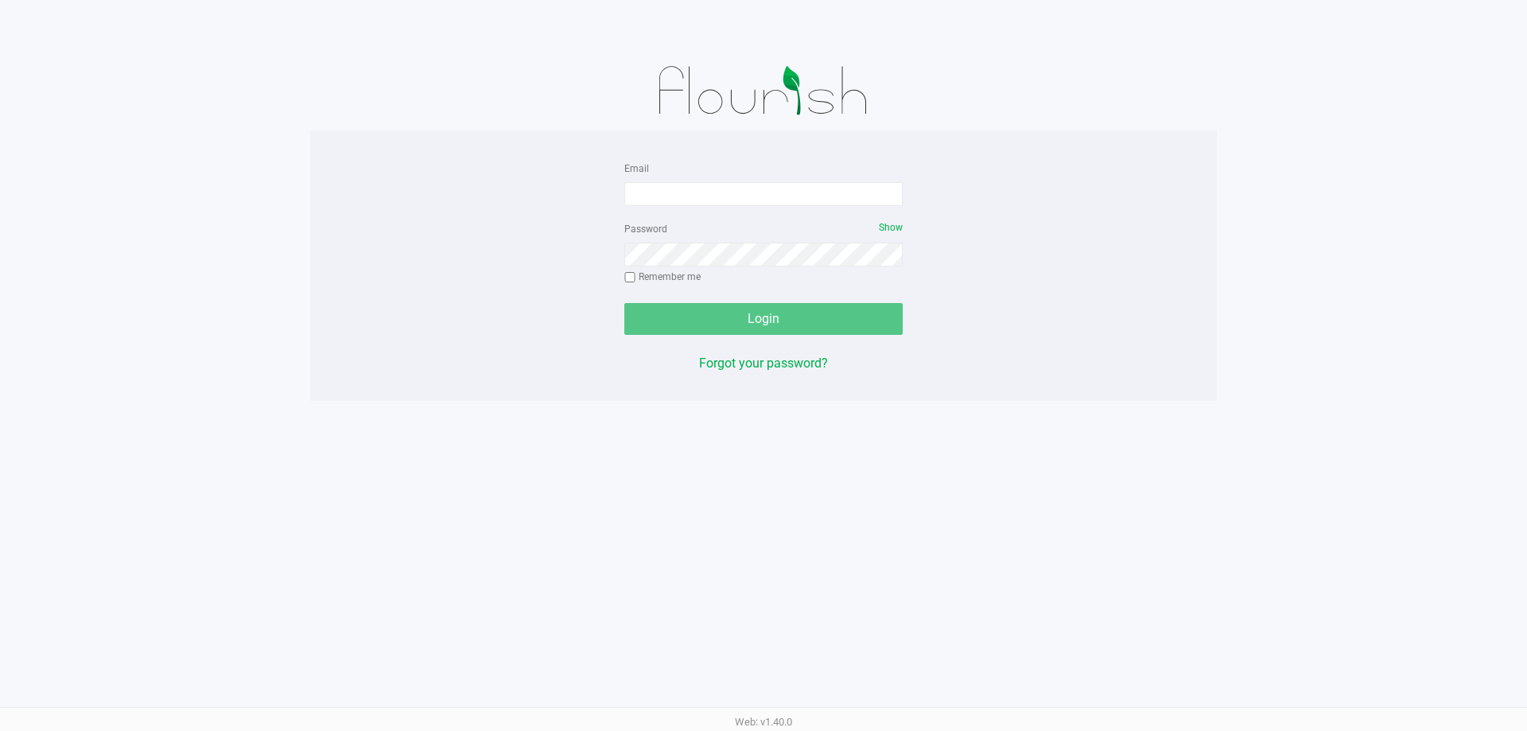 This screenshot has width=1527, height=731. Describe the element at coordinates (763, 721) in the screenshot. I see `span: Web: v1.40.0` at that location.